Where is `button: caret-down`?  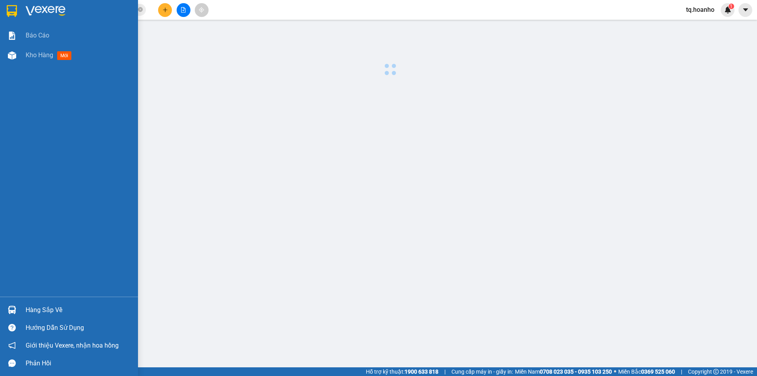 button: caret-down is located at coordinates (745, 10).